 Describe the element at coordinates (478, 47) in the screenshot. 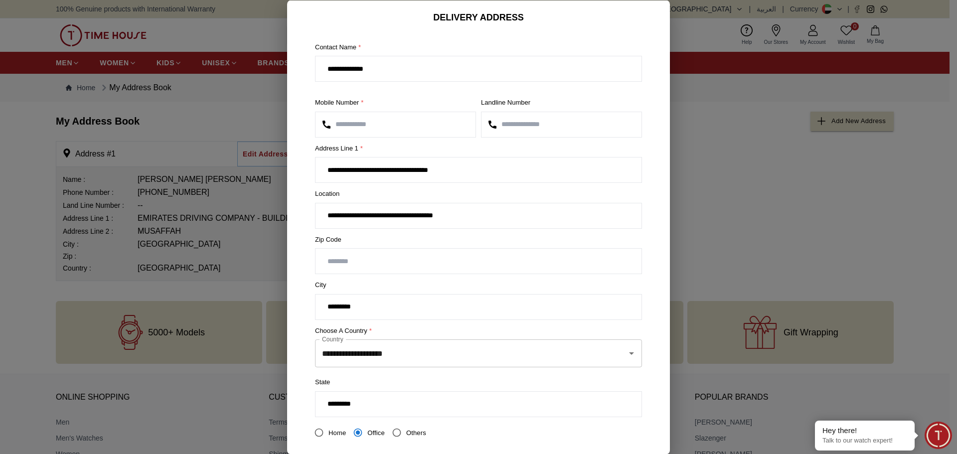

I see `label: Contact Name` at that location.